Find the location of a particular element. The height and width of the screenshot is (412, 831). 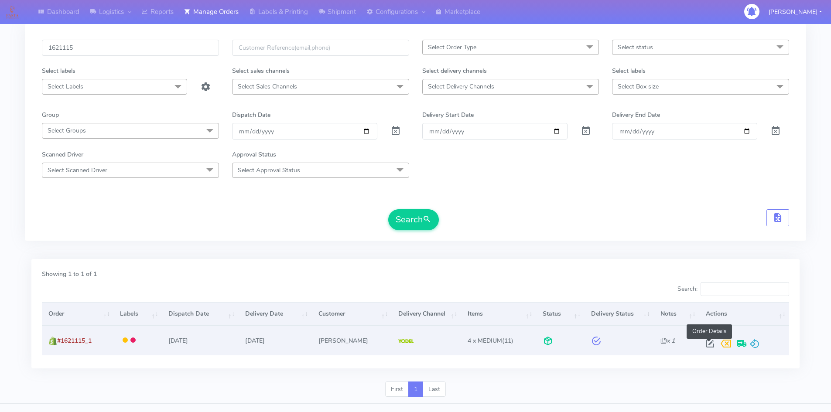

label: Select sales channels is located at coordinates (261, 71).